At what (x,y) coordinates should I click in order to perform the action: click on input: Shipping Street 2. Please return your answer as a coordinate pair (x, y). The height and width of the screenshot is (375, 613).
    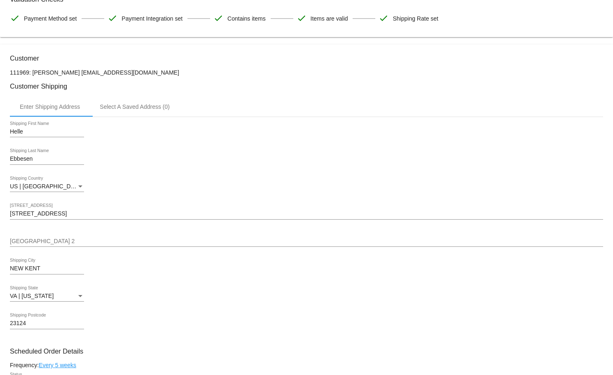
    Looking at the image, I should click on (306, 241).